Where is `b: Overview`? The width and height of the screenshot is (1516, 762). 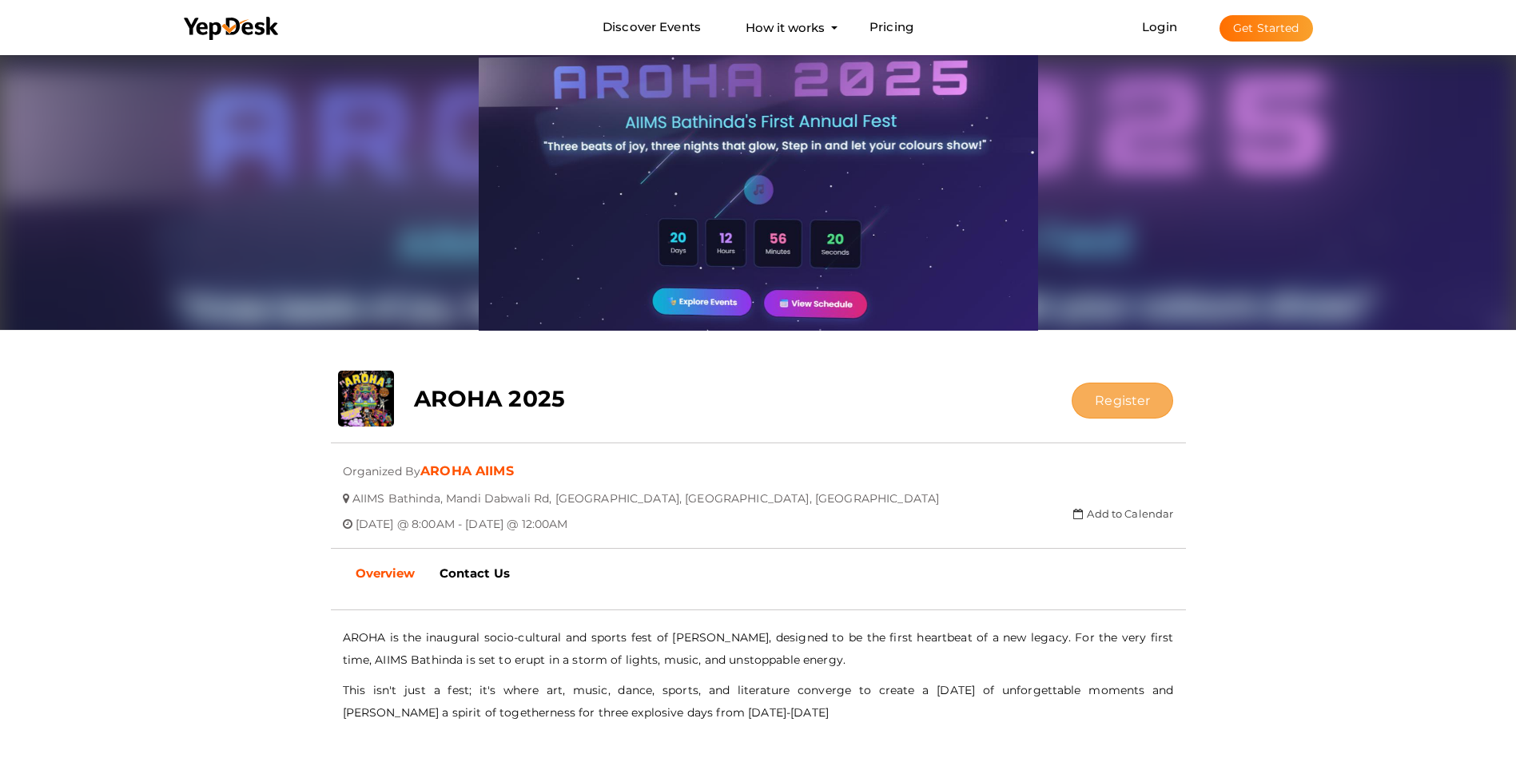
b: Overview is located at coordinates (385, 573).